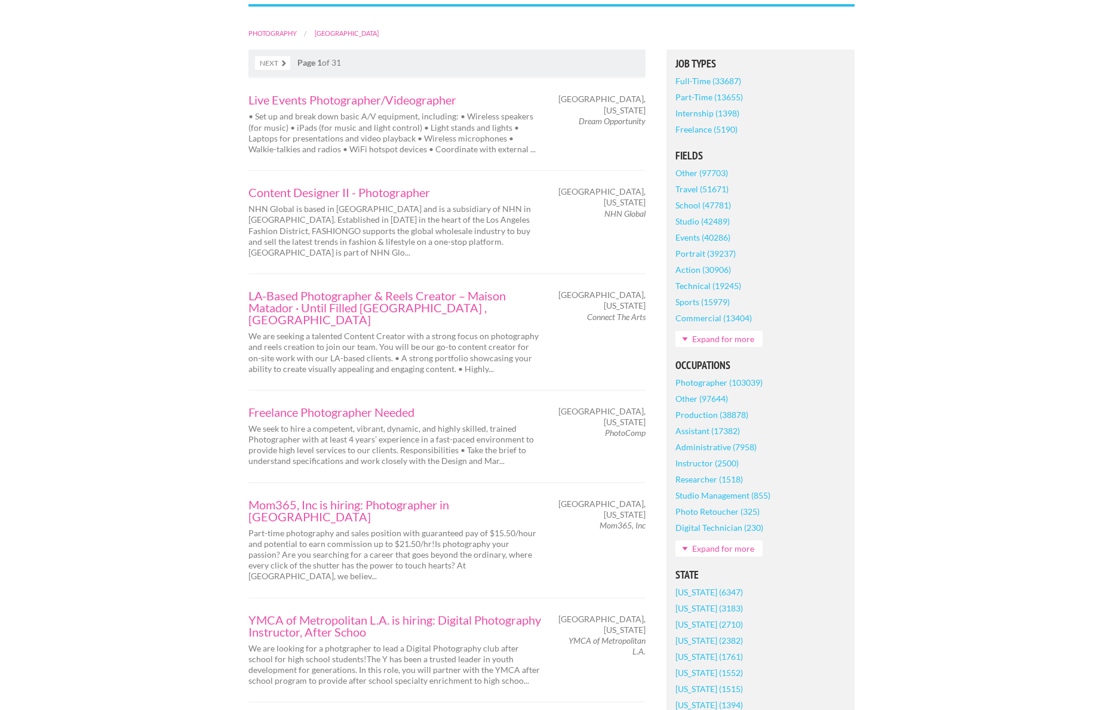 The width and height of the screenshot is (1103, 710). Describe the element at coordinates (622, 525) in the screenshot. I see `em: Mom365, Inc` at that location.